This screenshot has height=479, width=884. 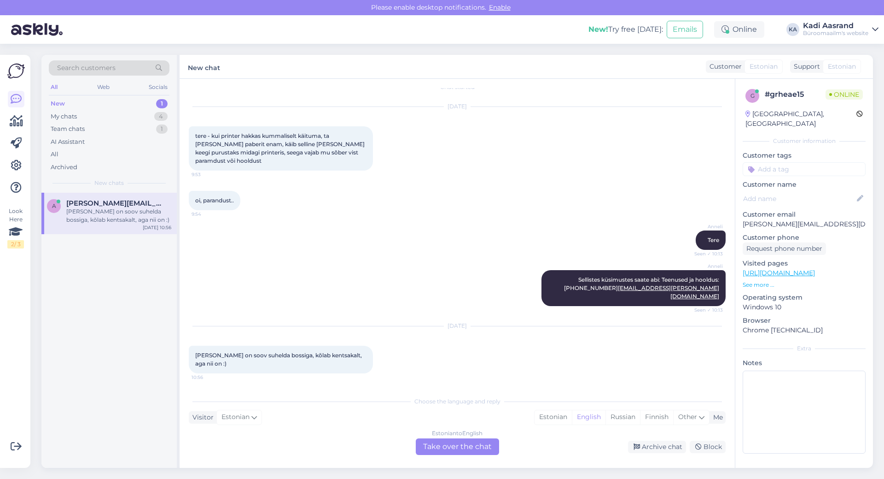 I want to click on div: Choose the language and reply, so click(x=457, y=401).